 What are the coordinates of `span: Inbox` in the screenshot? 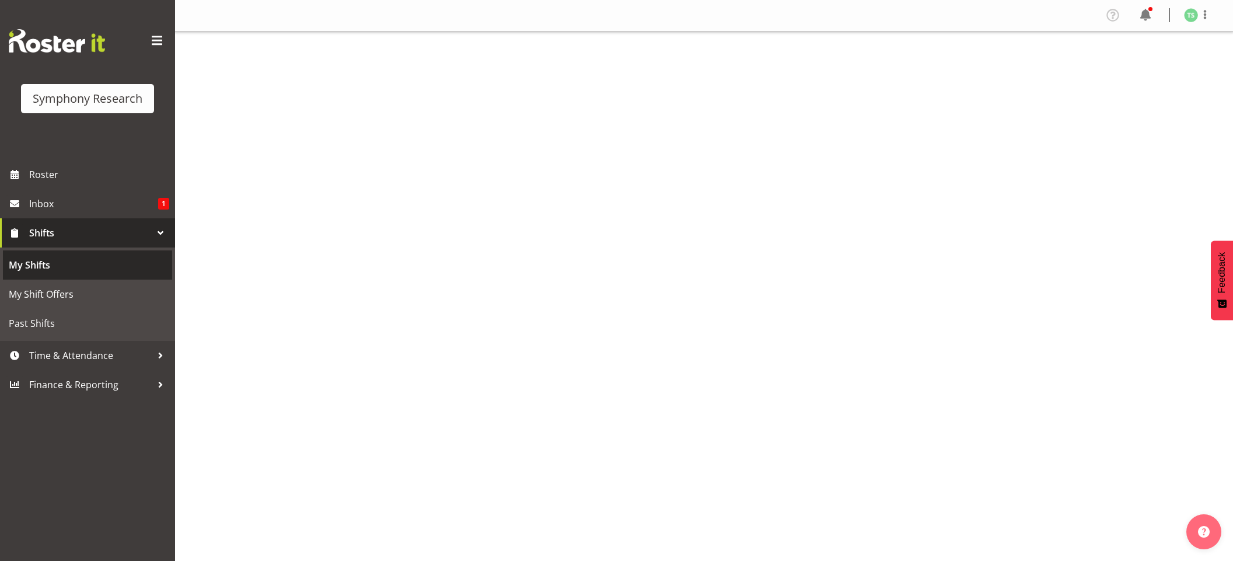 It's located at (93, 204).